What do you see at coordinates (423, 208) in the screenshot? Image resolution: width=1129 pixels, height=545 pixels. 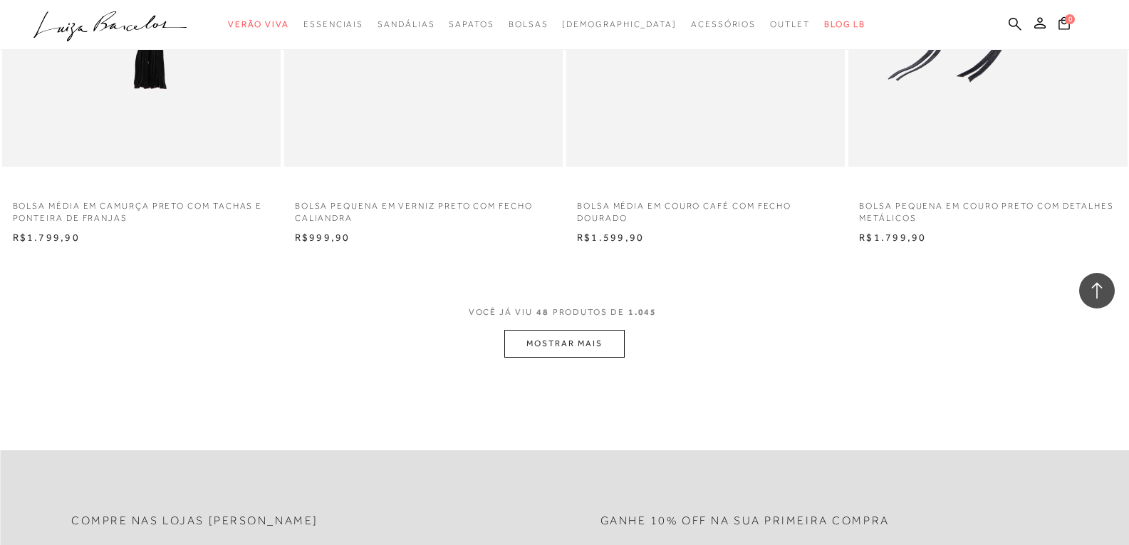 I see `p: BOLSA PEQUENA EM VERNIZ PRETO COM FECHO CALIANDRA` at bounding box center [423, 208].